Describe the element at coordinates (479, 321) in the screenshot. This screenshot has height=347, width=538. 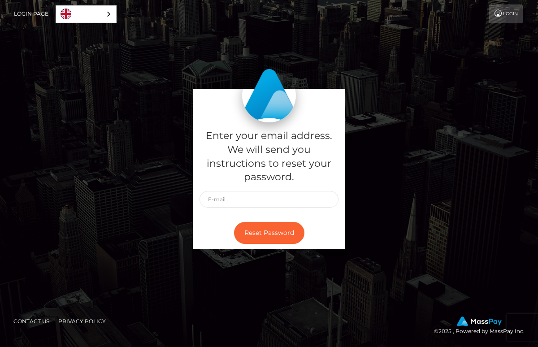
I see `img: MassPay` at that location.